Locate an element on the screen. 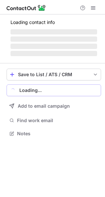  p: Loading contact info is located at coordinates (54, 22).